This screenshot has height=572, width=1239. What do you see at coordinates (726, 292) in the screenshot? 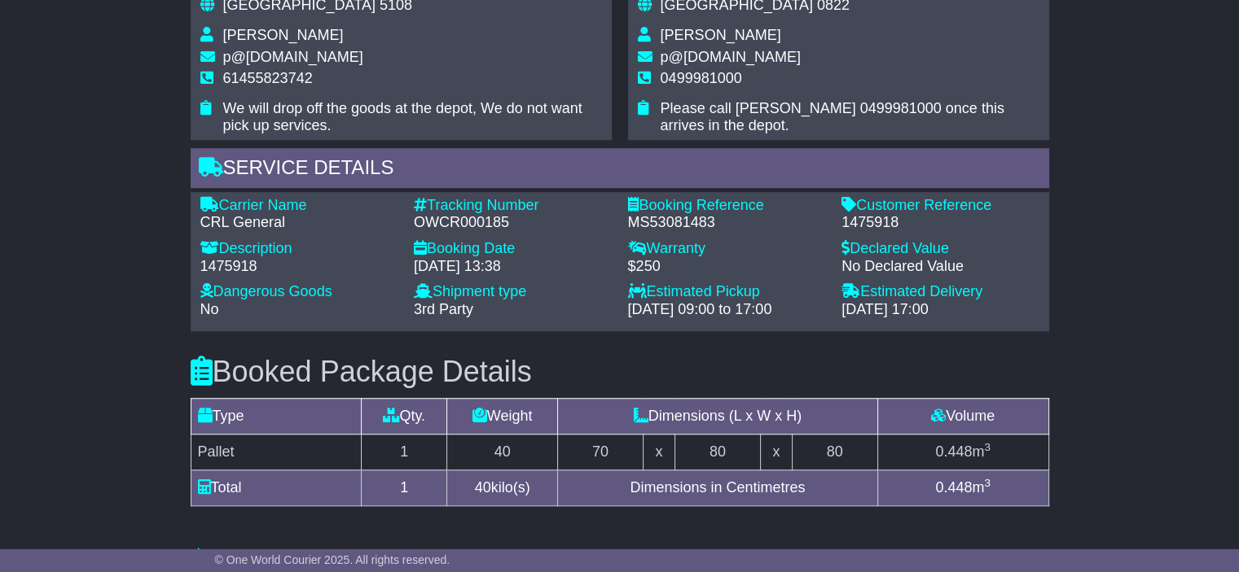
I see `div: Estimated Pickup` at bounding box center [726, 292].